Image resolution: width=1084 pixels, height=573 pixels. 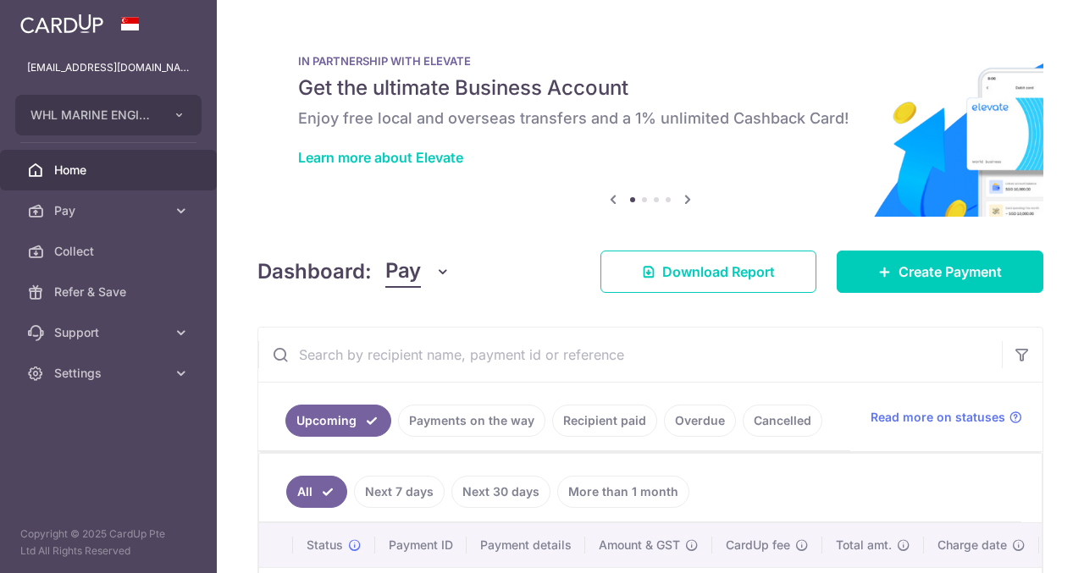 I want to click on input: Search by recipient name, payment id or reference, so click(x=630, y=355).